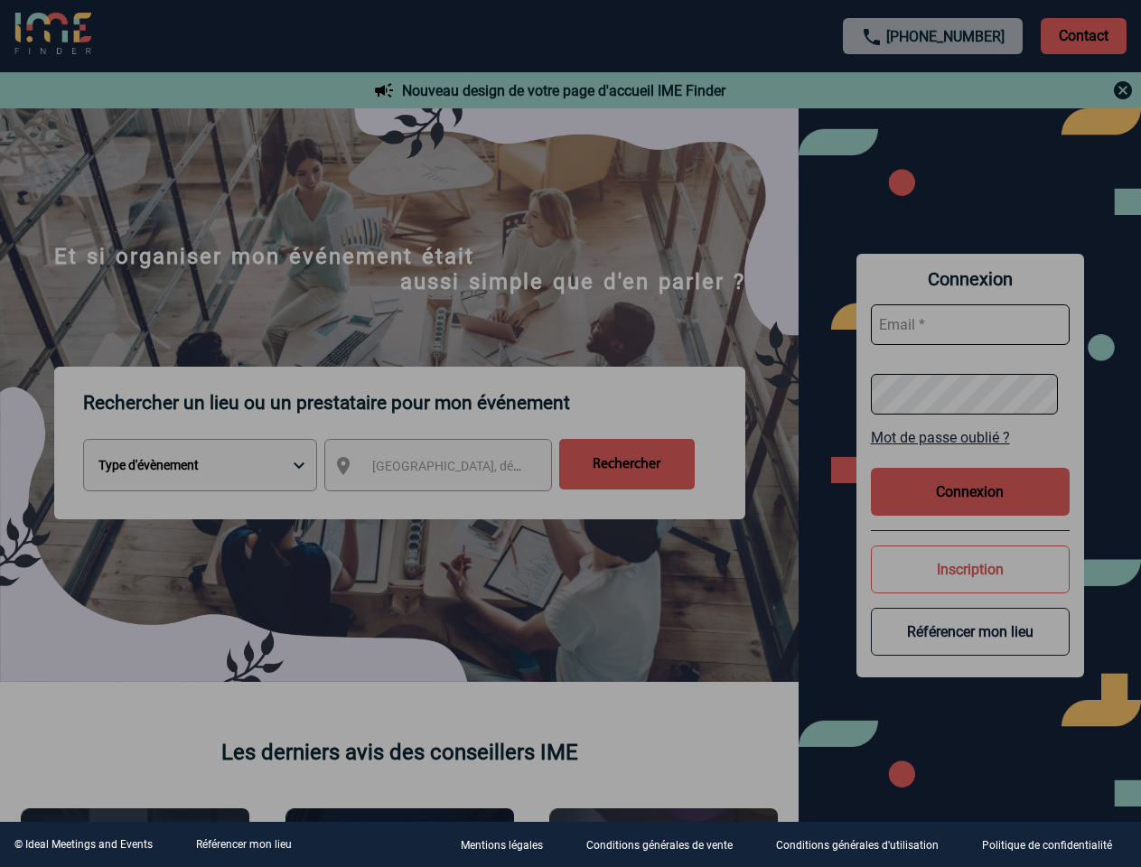  What do you see at coordinates (857, 847) in the screenshot?
I see `p: Conditions générales d'utilisation` at bounding box center [857, 847].